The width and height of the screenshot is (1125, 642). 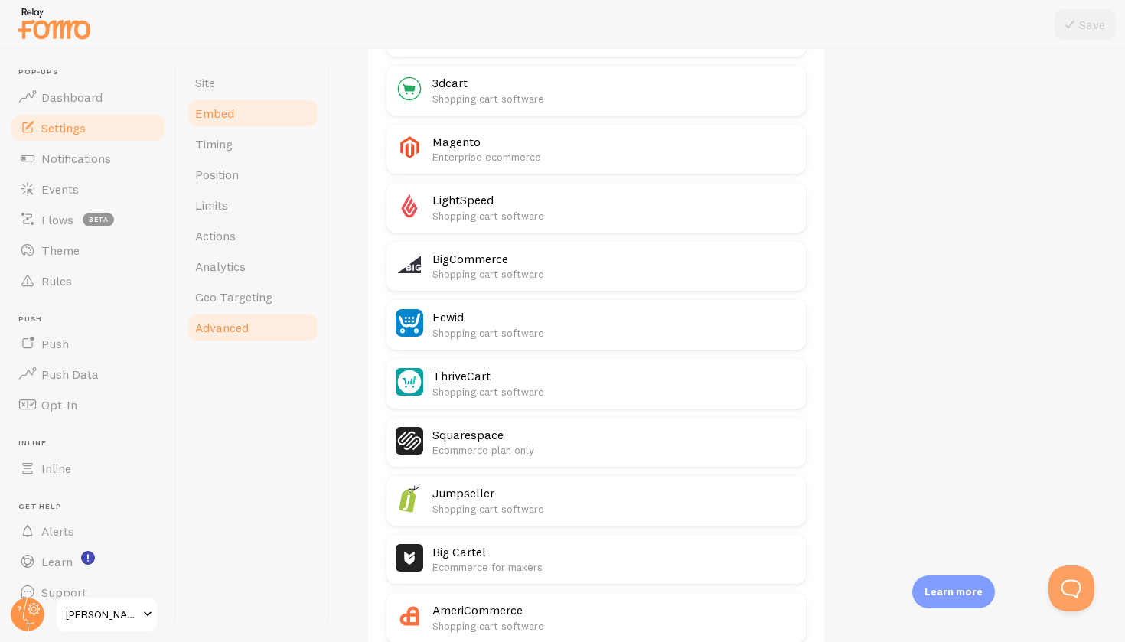 I want to click on a: Limits, so click(x=253, y=205).